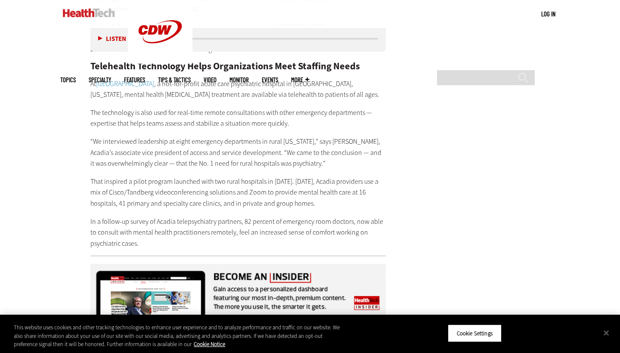 This screenshot has height=353, width=620. What do you see at coordinates (210, 80) in the screenshot?
I see `a: Video` at bounding box center [210, 80].